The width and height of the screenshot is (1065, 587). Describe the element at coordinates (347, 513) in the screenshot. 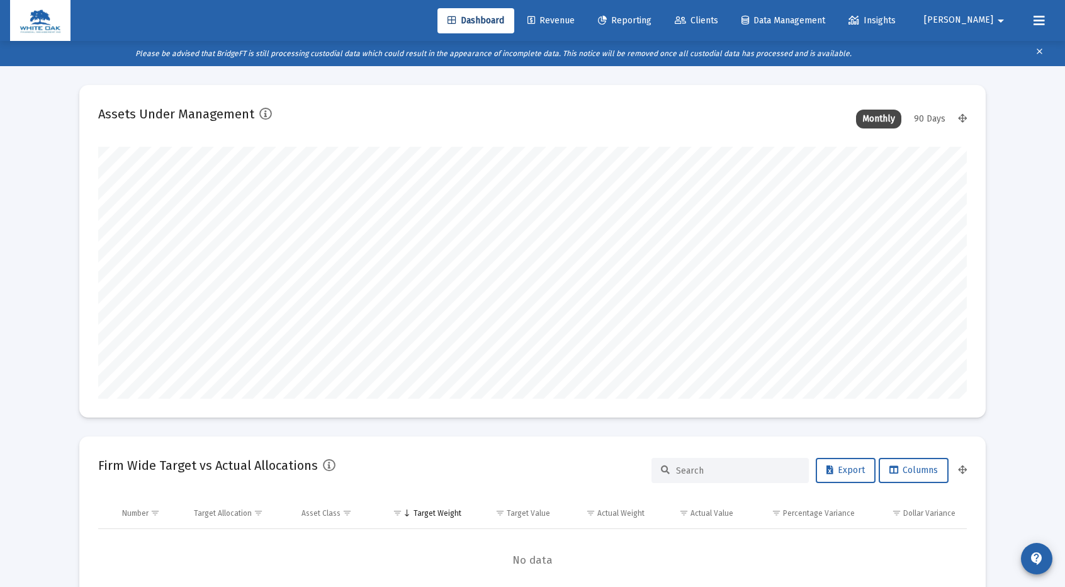

I see `span: Show filter options for column 'Asset Class'` at that location.